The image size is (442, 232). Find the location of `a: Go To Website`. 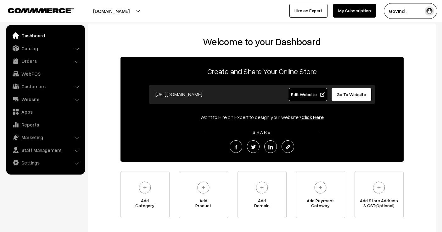

a: Go To Website is located at coordinates (351, 95).